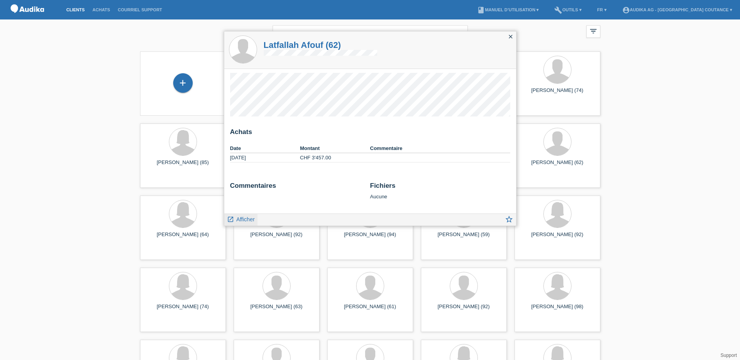 Image resolution: width=740 pixels, height=360 pixels. I want to click on div: Enregistrer le client, so click(183, 83).